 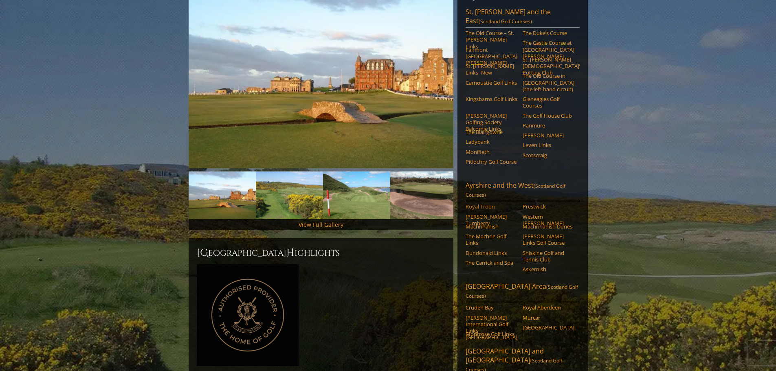 What do you see at coordinates (491, 162) in the screenshot?
I see `a: Pitlochry Golf Course` at bounding box center [491, 162].